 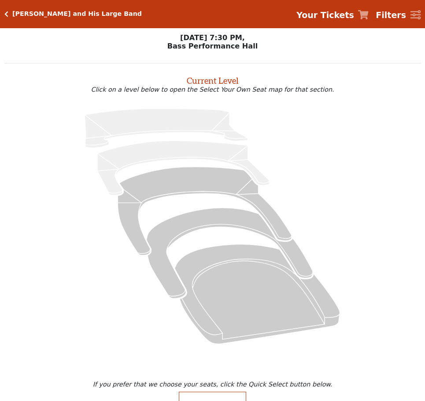 I want to click on p: If you prefer that we choose your seats, click the Quick Select button below., so click(x=212, y=384).